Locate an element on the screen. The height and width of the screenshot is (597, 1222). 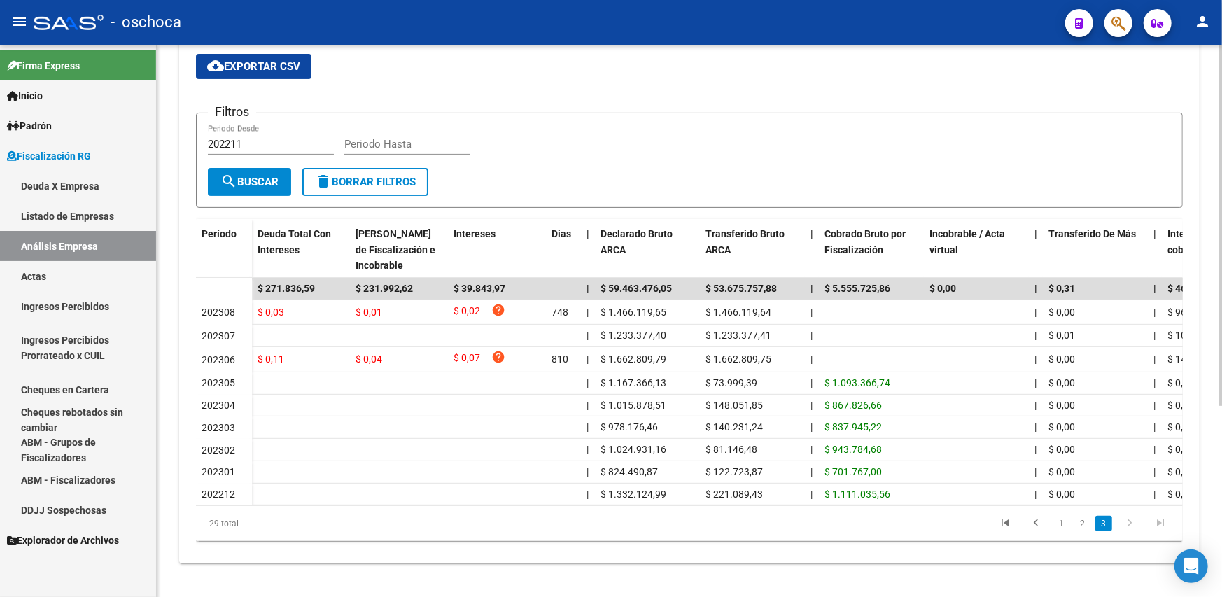
span: 202308 is located at coordinates (218, 312).